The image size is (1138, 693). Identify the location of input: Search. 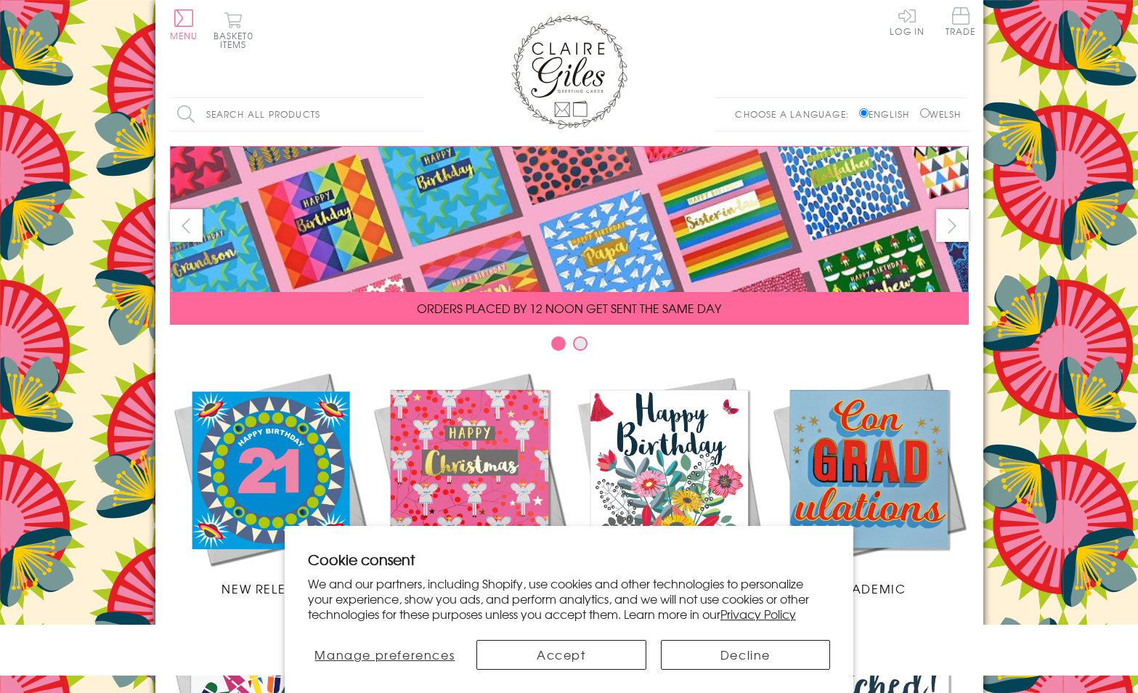
(417, 114).